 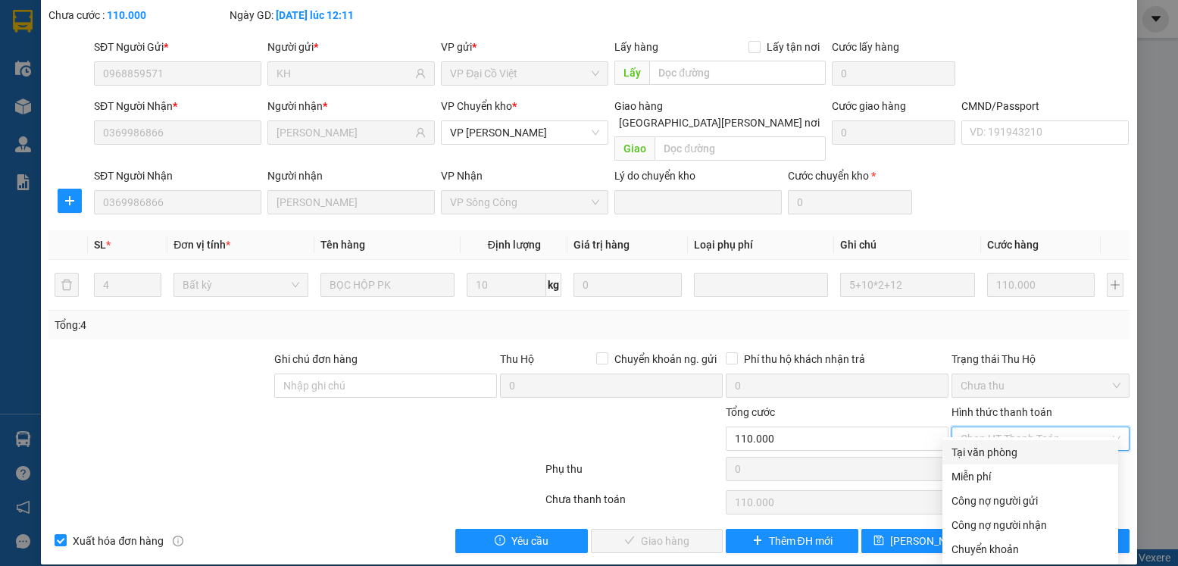 I want to click on span: Đơn vị tính, so click(x=202, y=245).